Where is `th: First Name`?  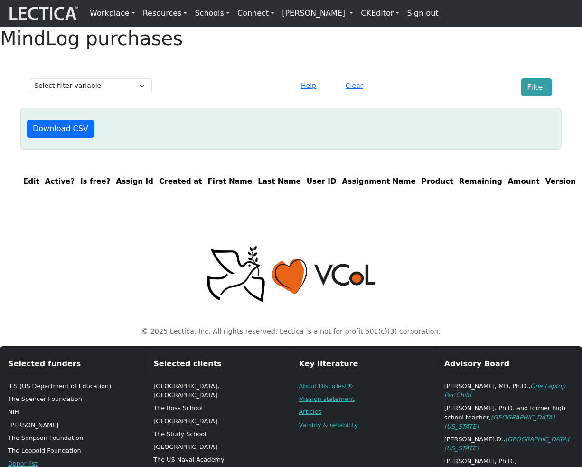
th: First Name is located at coordinates (230, 181).